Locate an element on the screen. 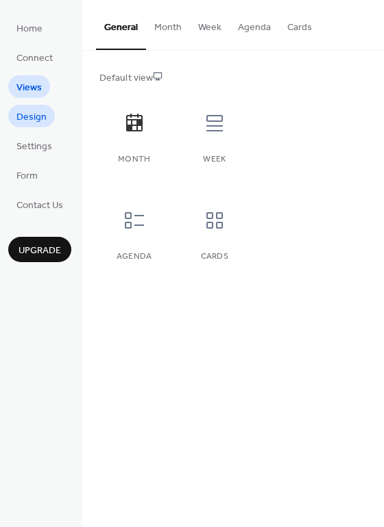 This screenshot has height=527, width=384. div: Agenda is located at coordinates (134, 257).